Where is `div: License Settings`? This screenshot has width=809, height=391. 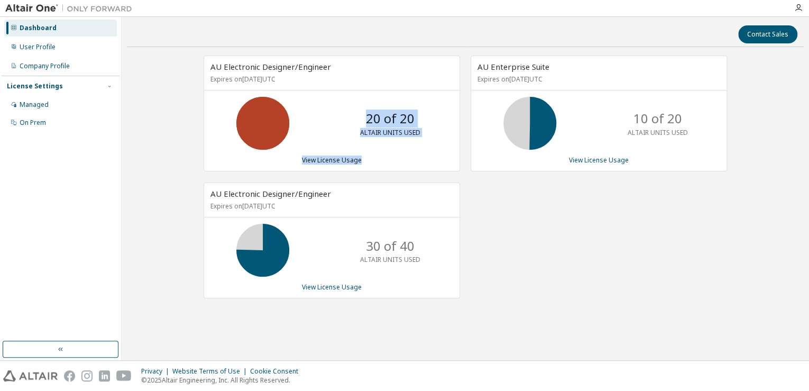 div: License Settings is located at coordinates (35, 86).